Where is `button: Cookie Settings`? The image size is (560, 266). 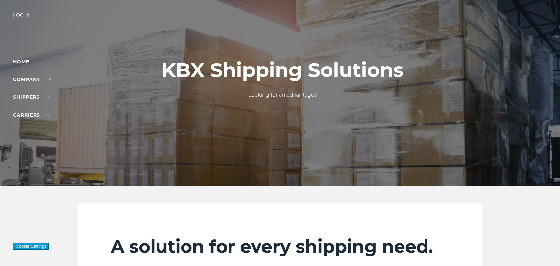 button: Cookie Settings is located at coordinates (31, 246).